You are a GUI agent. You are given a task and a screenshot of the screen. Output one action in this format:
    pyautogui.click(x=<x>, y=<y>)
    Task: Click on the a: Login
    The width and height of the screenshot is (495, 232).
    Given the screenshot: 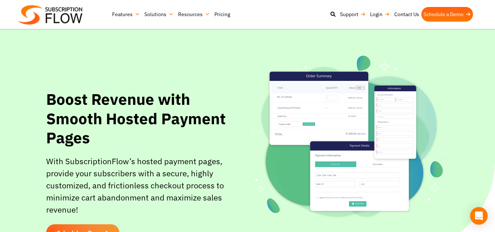 What is the action you would take?
    pyautogui.click(x=380, y=14)
    